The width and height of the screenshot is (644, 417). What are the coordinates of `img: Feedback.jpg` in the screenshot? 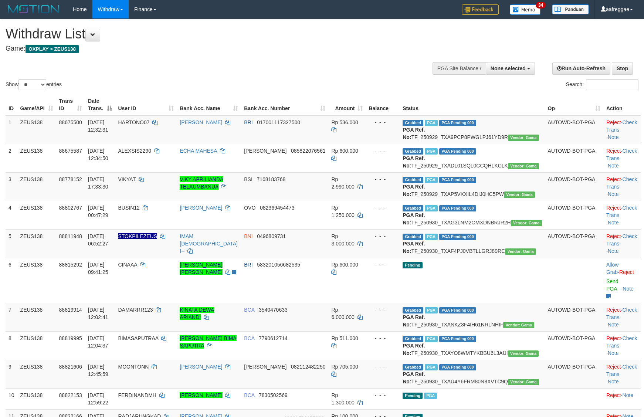 It's located at (480, 10).